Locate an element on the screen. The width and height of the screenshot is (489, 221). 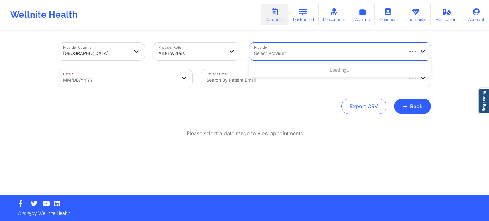
button: +Book is located at coordinates (413, 106).